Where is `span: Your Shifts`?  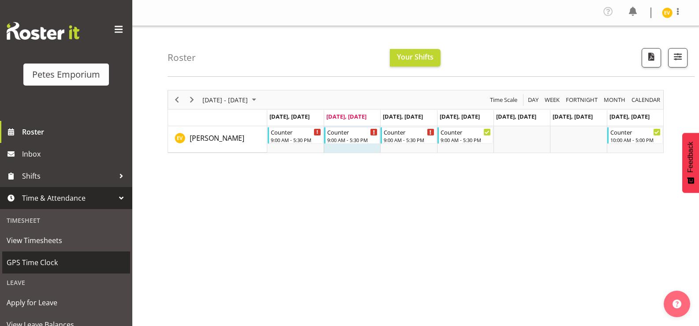 span: Your Shifts is located at coordinates (415, 57).